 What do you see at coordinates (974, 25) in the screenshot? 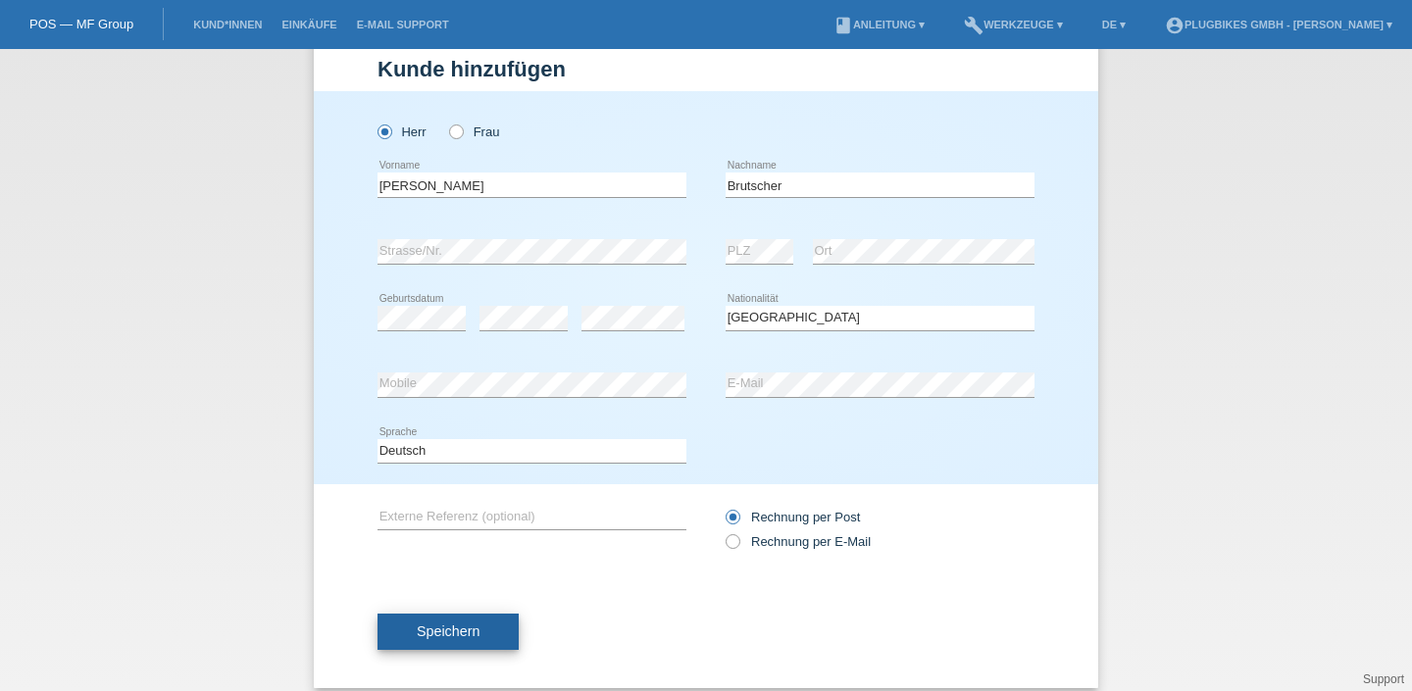
I see `i: build` at bounding box center [974, 25].